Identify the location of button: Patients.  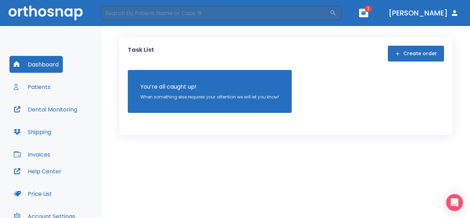
(32, 87).